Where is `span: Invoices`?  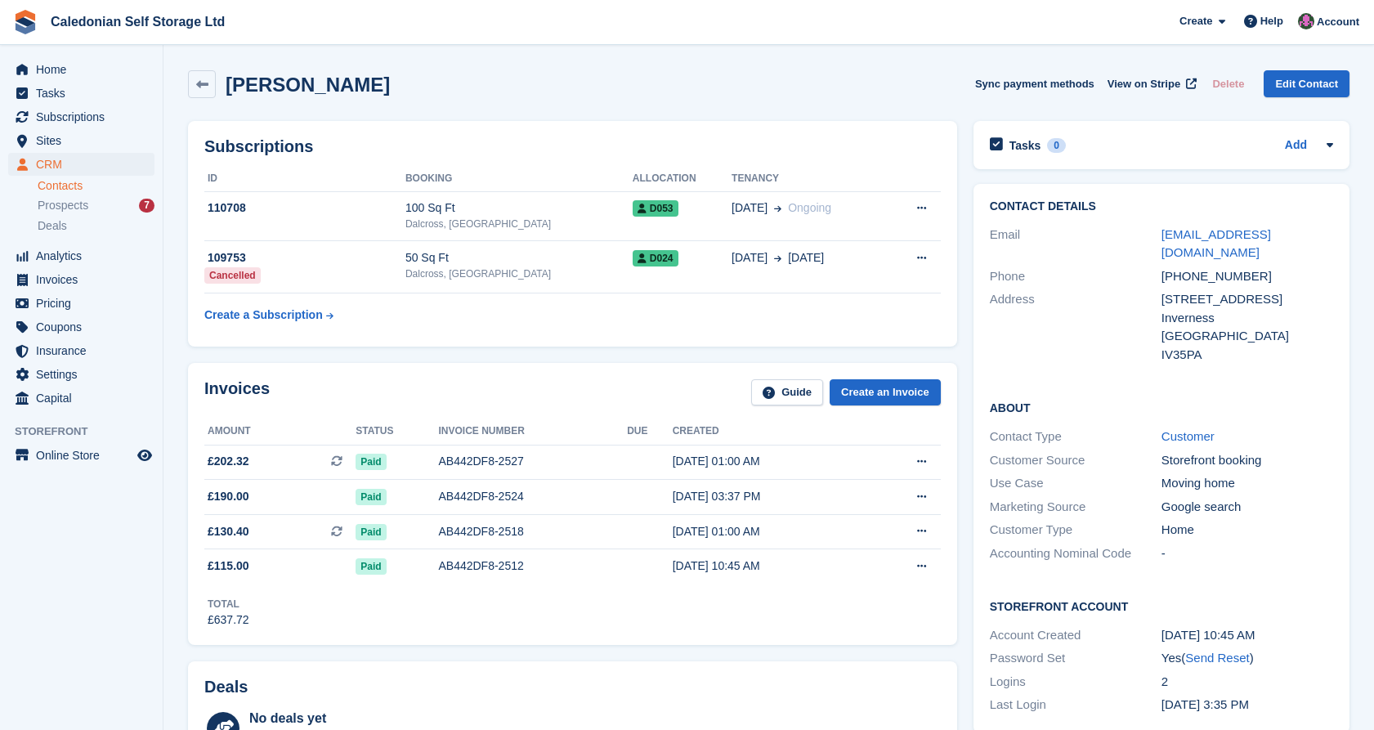
span: Invoices is located at coordinates (85, 280).